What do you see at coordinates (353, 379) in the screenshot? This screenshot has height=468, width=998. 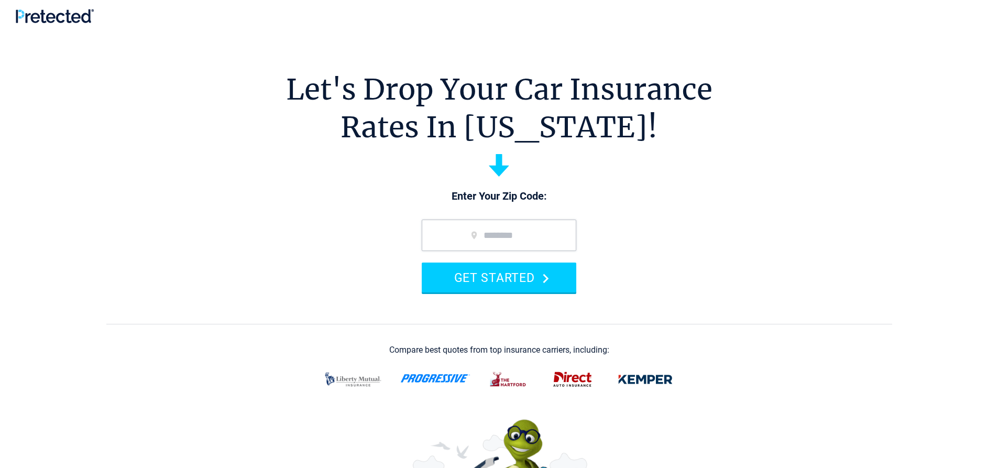 I see `img: liberty` at bounding box center [353, 379].